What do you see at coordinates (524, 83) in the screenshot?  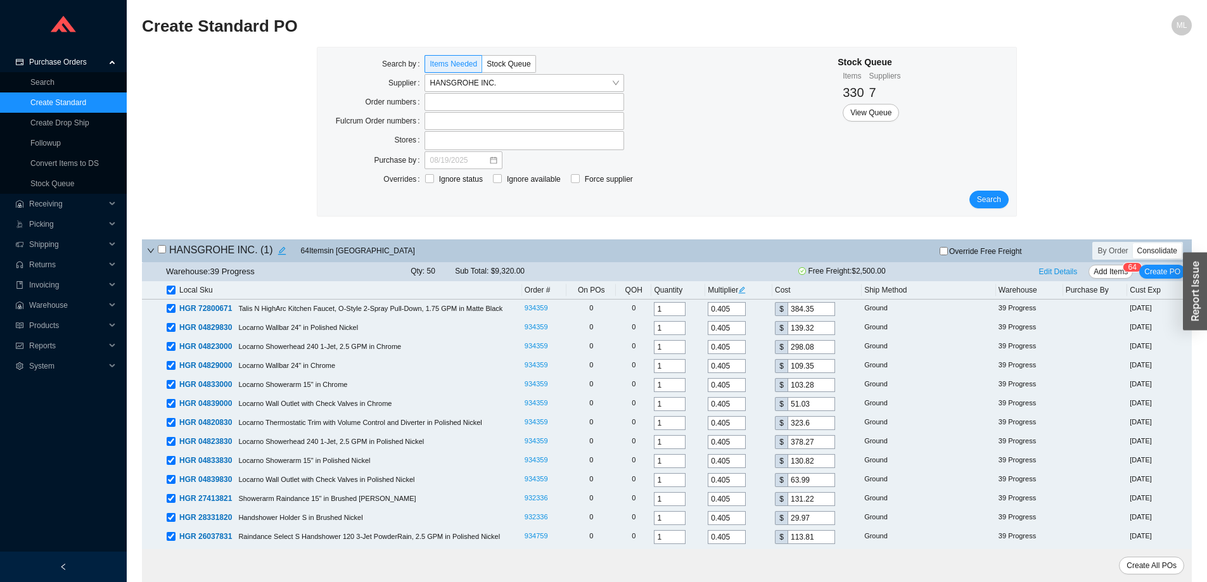 I see `span: HANSGROHE INC.` at bounding box center [524, 83].